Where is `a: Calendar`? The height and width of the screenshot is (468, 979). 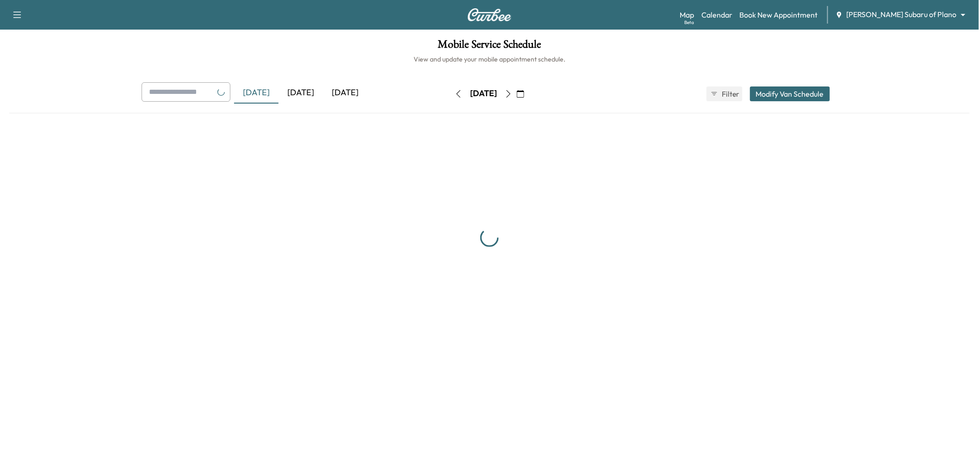
a: Calendar is located at coordinates (717, 15).